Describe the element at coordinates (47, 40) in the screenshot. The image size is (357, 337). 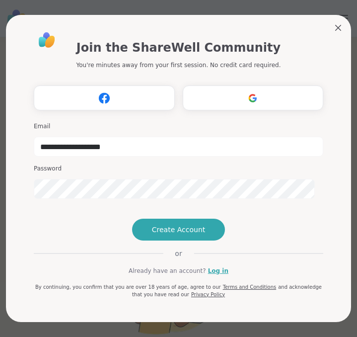
I see `img: ShareWell Logo` at that location.